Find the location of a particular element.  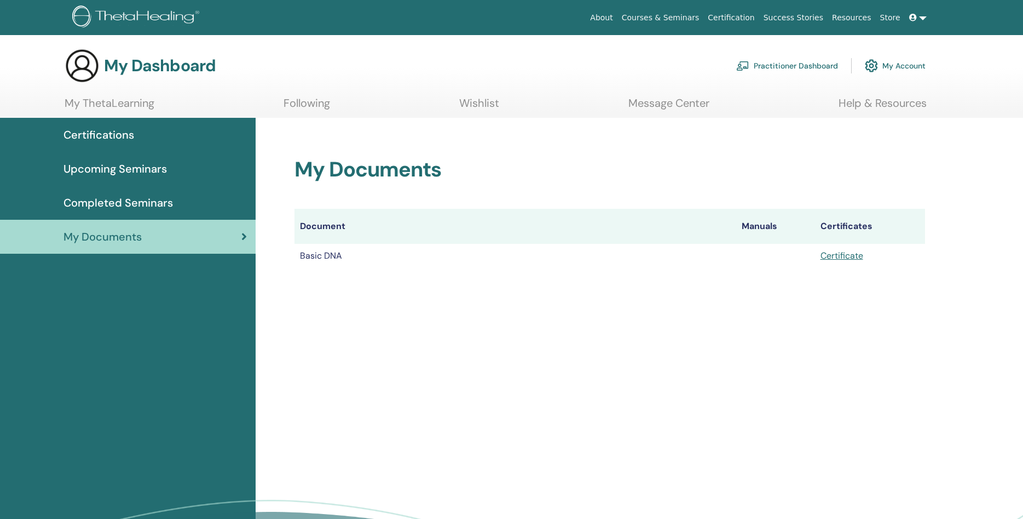

a: Courses & Seminars is located at coordinates (661, 18).